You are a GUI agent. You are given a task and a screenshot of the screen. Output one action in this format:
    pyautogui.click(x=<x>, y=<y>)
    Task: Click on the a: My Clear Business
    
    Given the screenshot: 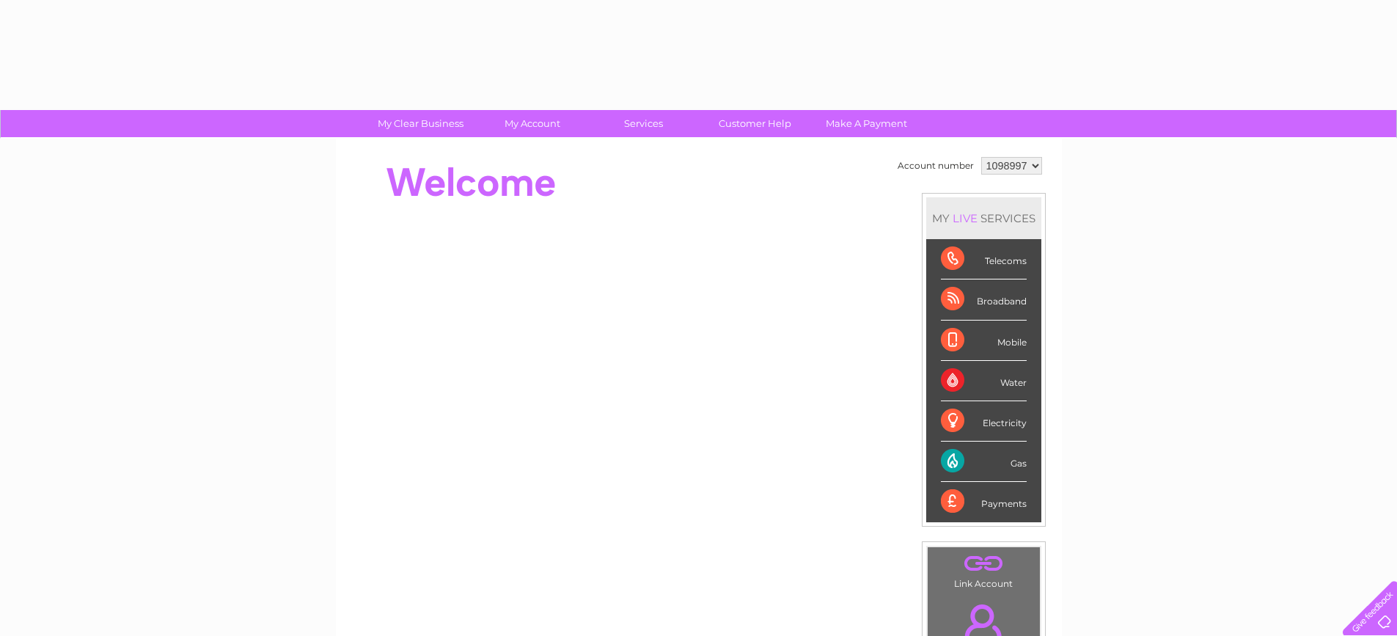 What is the action you would take?
    pyautogui.click(x=420, y=123)
    